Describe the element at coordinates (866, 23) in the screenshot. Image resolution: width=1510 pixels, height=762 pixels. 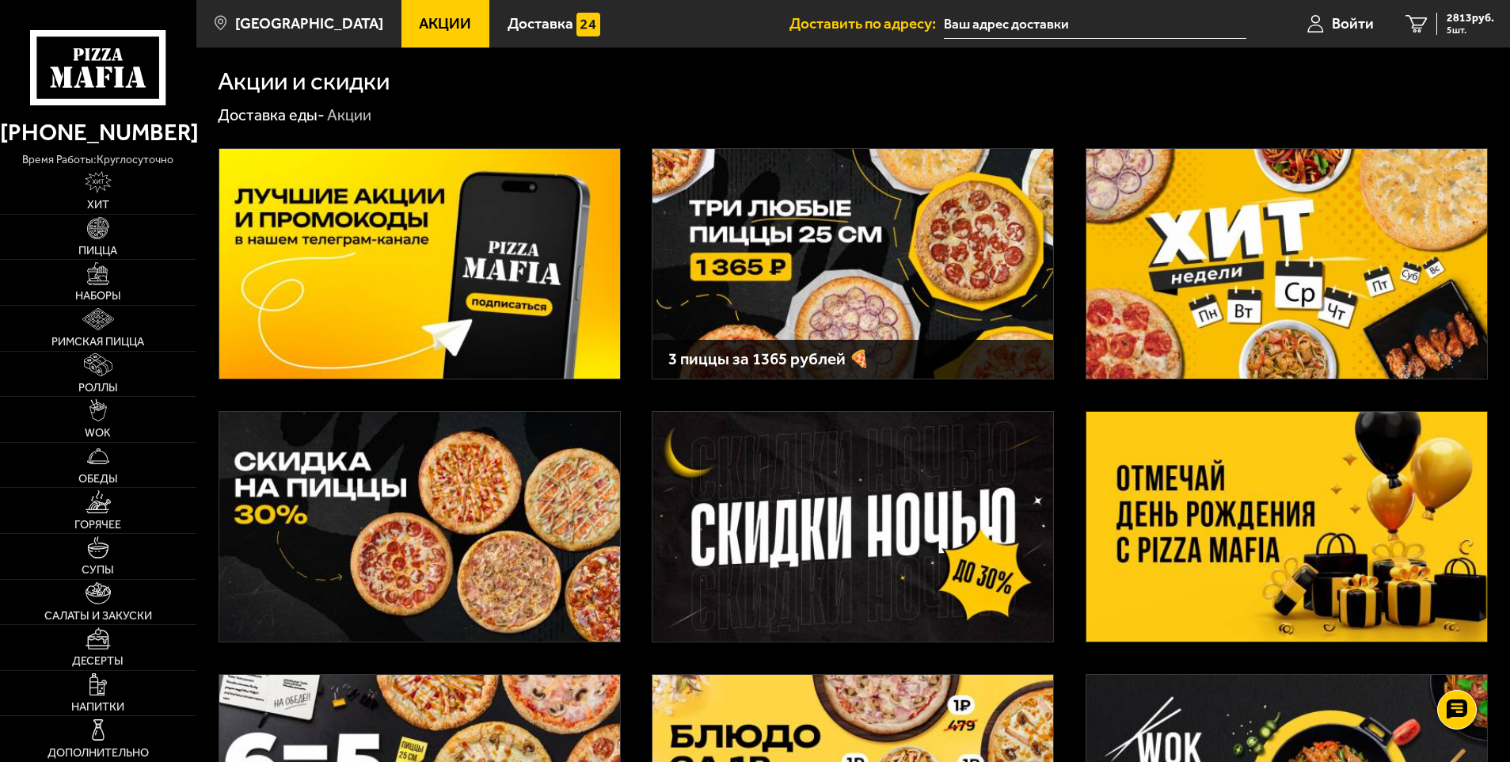
I see `span: Доставить по адресу:` at that location.